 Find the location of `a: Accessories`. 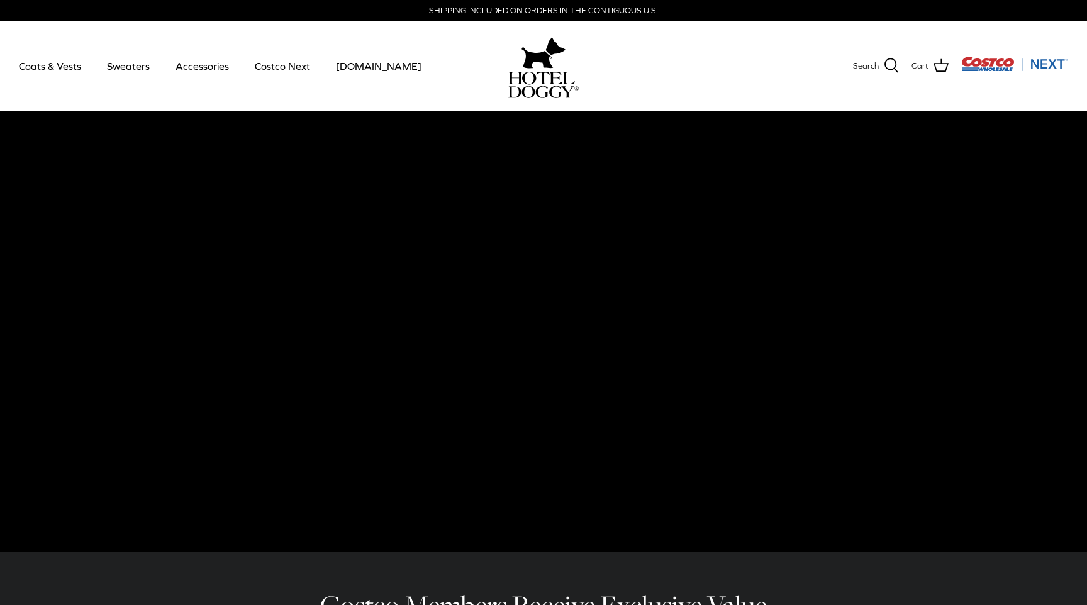

a: Accessories is located at coordinates (202, 66).